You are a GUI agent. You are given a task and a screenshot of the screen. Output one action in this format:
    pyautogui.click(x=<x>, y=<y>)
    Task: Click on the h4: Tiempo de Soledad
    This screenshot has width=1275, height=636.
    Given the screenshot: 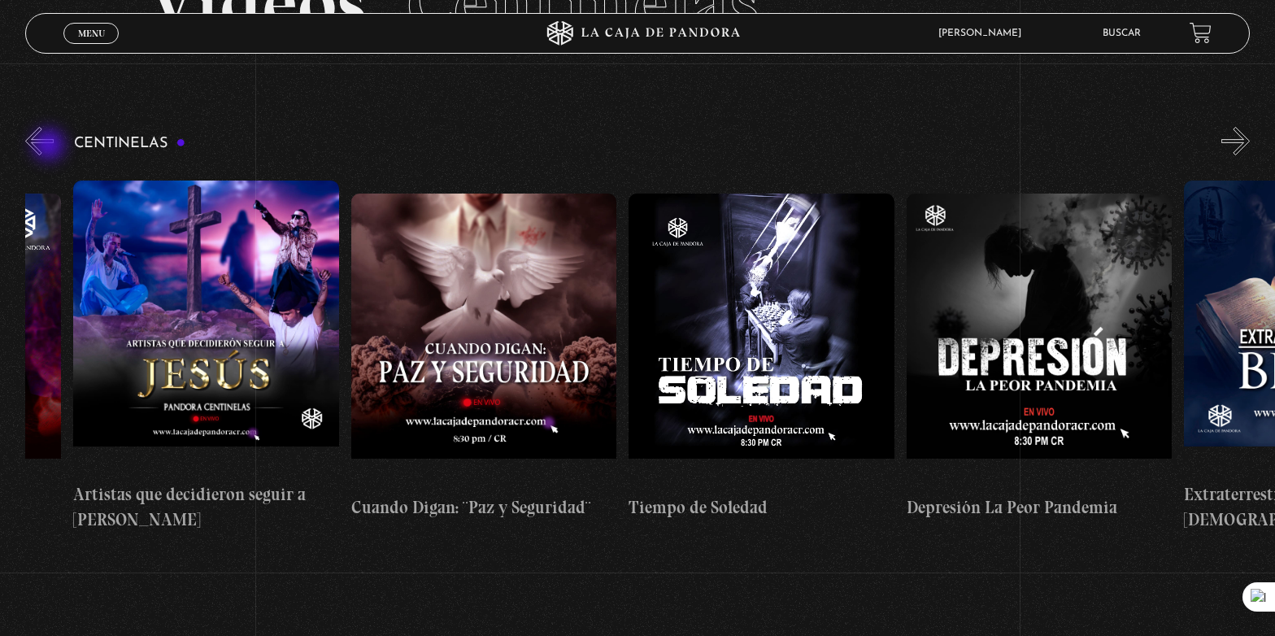 What is the action you would take?
    pyautogui.click(x=761, y=507)
    